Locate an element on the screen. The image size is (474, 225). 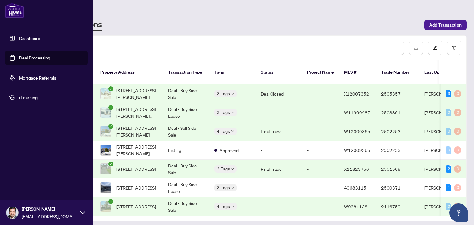
span: W9381138 is located at coordinates (356, 207).